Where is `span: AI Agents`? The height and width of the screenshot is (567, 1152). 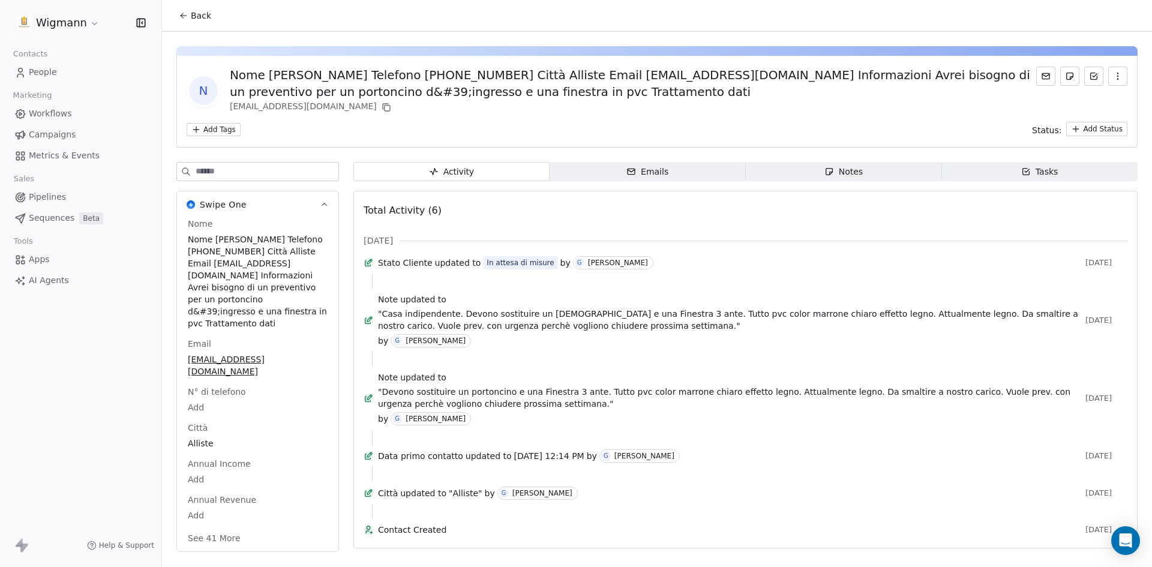 span: AI Agents is located at coordinates (49, 280).